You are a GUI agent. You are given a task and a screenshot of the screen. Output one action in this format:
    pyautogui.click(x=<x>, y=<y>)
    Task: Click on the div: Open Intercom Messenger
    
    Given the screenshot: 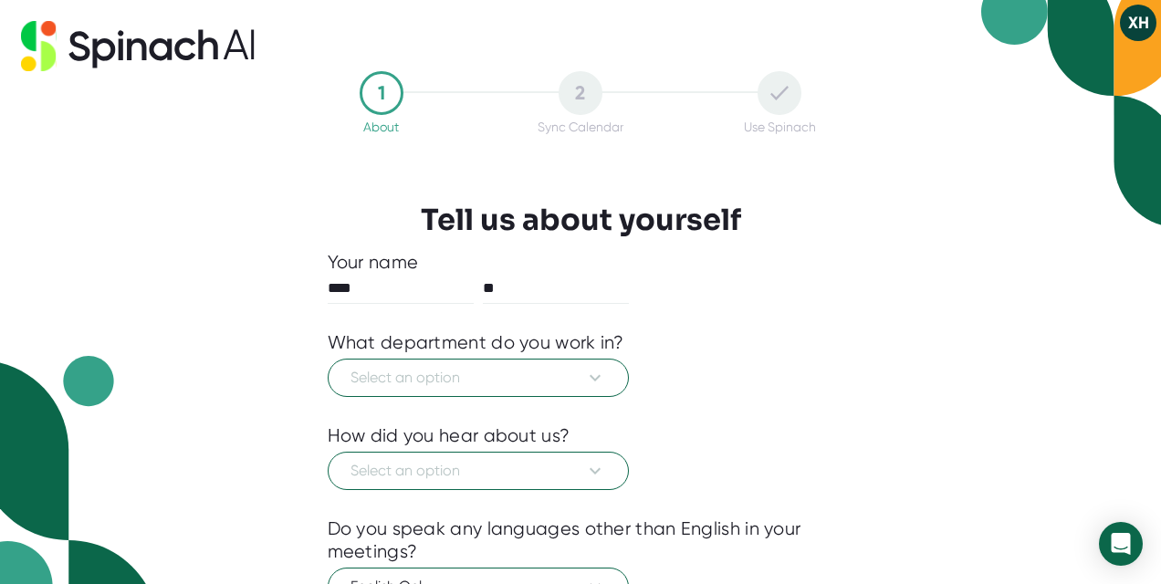 What is the action you would take?
    pyautogui.click(x=1121, y=544)
    